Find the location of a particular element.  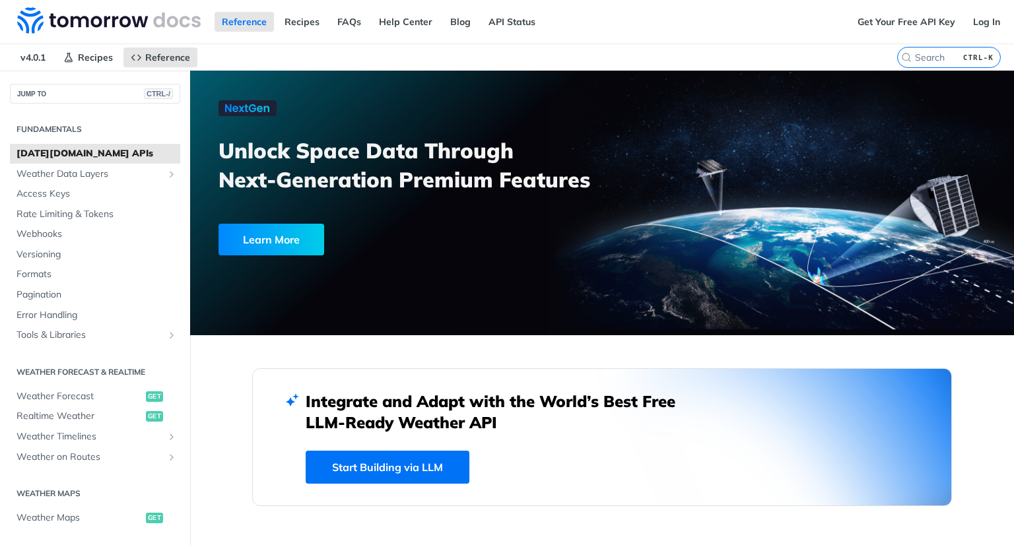

a: Error Handling is located at coordinates (95, 315).